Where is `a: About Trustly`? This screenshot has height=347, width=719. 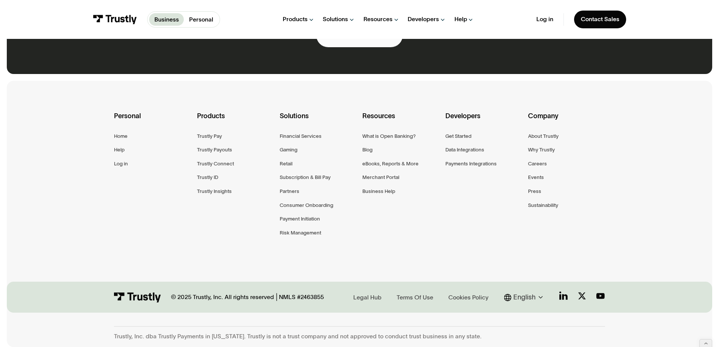 a: About Trustly is located at coordinates (543, 136).